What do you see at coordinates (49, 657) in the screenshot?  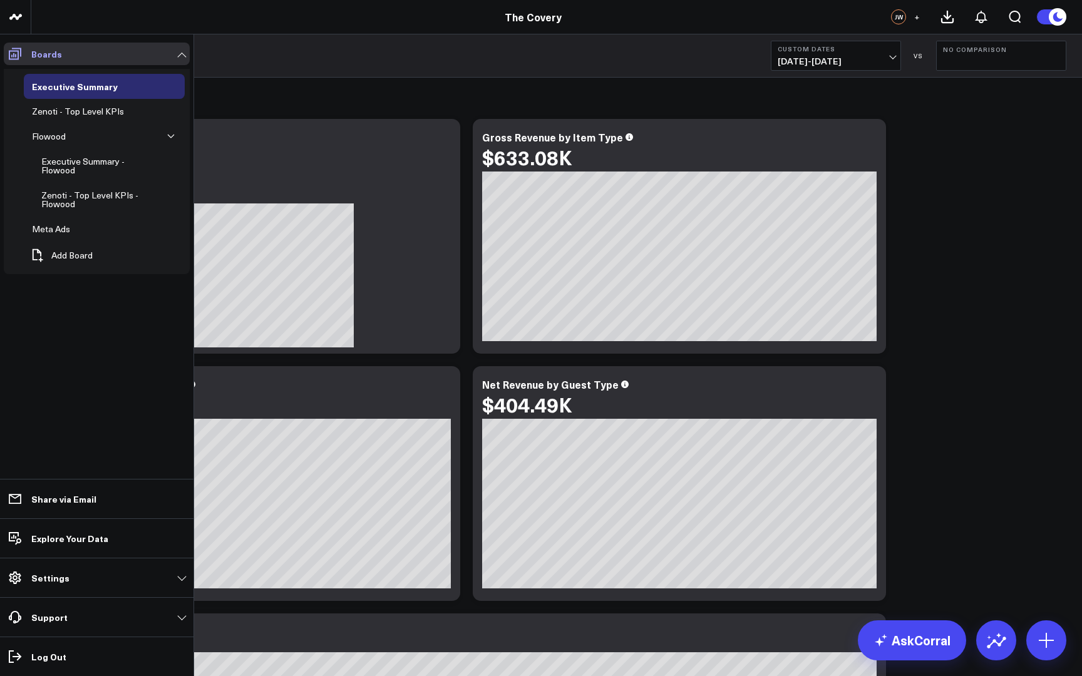 I see `p: Log Out` at bounding box center [49, 657].